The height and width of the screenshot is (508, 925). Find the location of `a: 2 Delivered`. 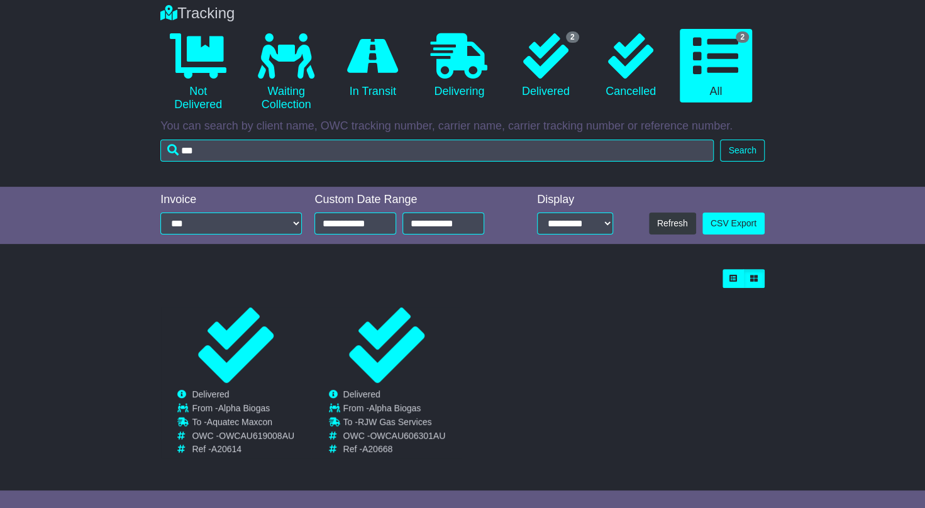

a: 2 Delivered is located at coordinates (545, 66).